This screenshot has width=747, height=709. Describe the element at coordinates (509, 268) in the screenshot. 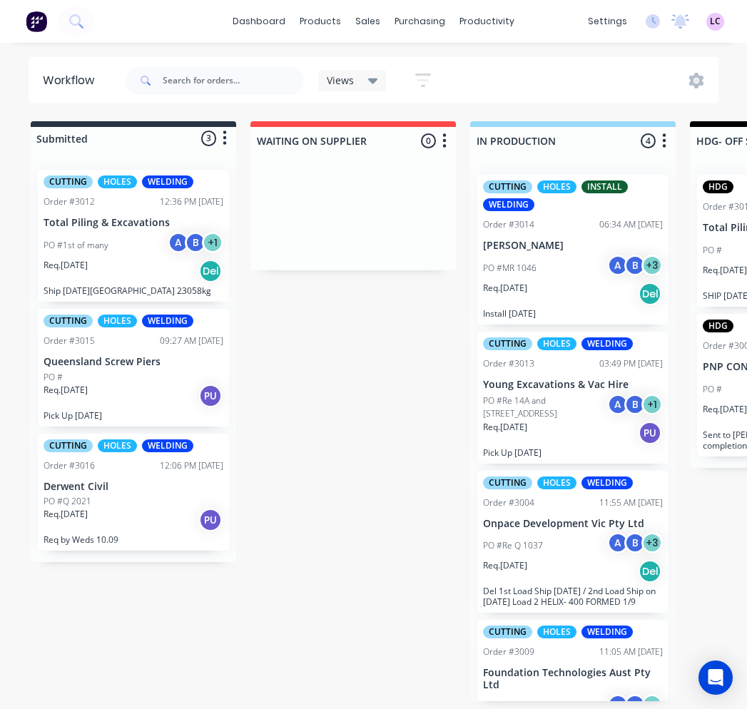

I see `p: PO #MR 1046` at that location.